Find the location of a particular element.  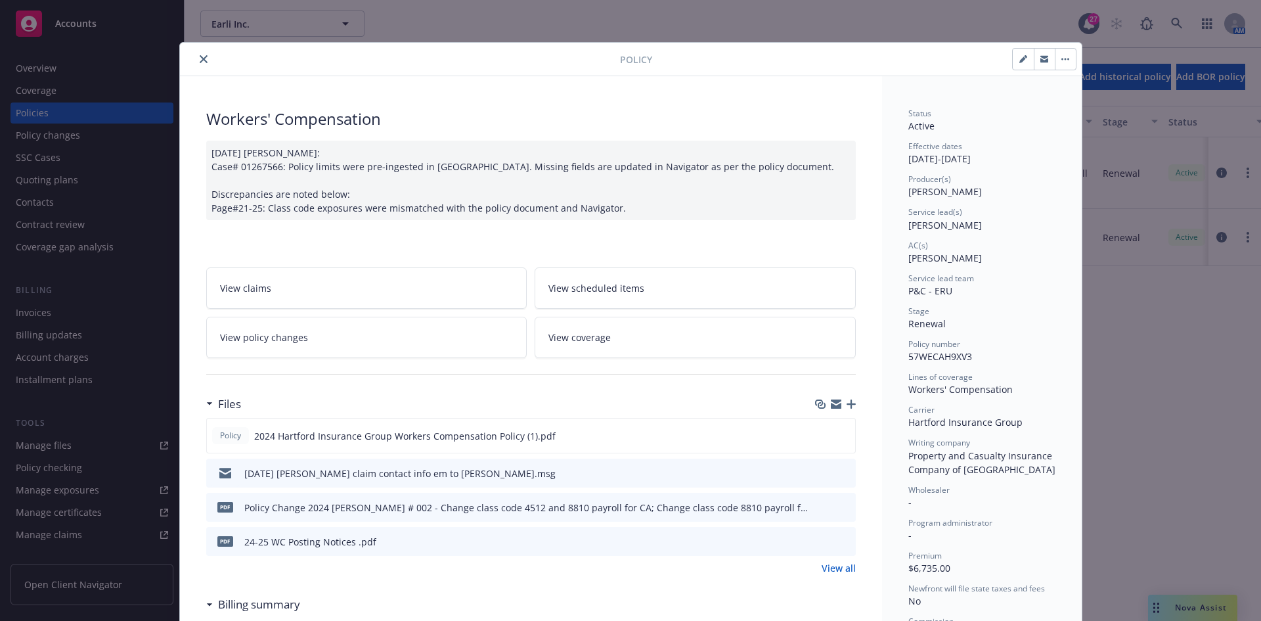

a: View all is located at coordinates (839, 567).